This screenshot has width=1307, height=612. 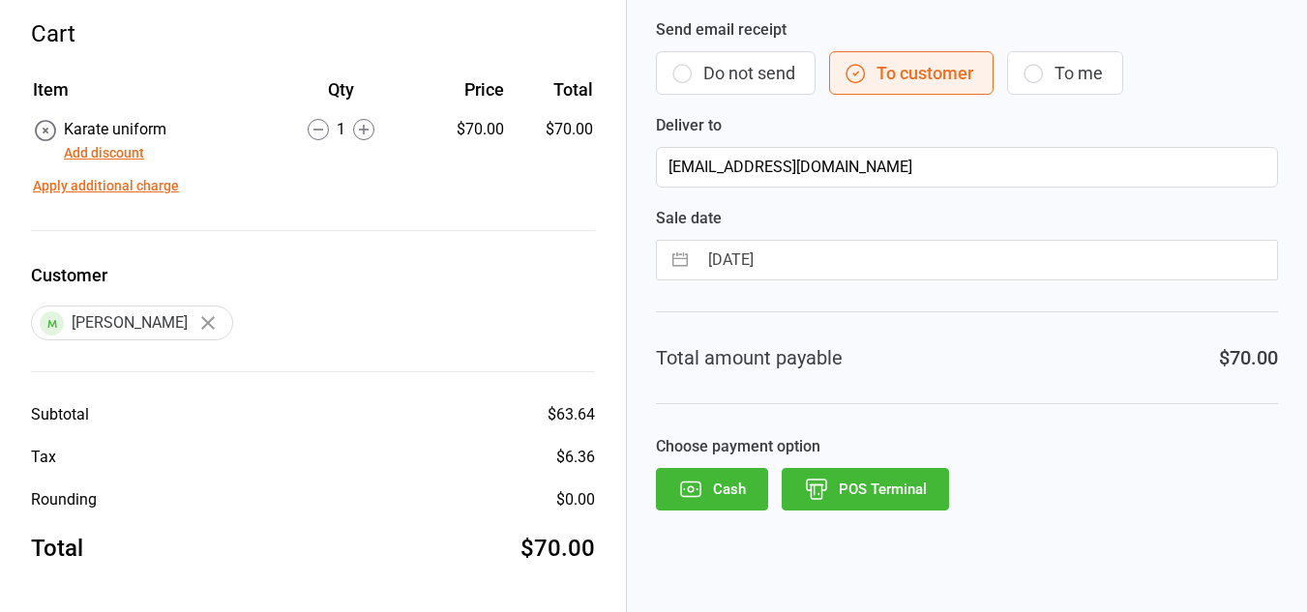 I want to click on label: Deliver to, so click(x=967, y=126).